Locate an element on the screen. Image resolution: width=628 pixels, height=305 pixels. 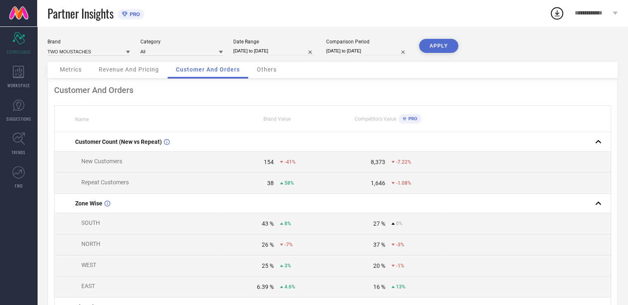
span: -41% is located at coordinates (290, 162).